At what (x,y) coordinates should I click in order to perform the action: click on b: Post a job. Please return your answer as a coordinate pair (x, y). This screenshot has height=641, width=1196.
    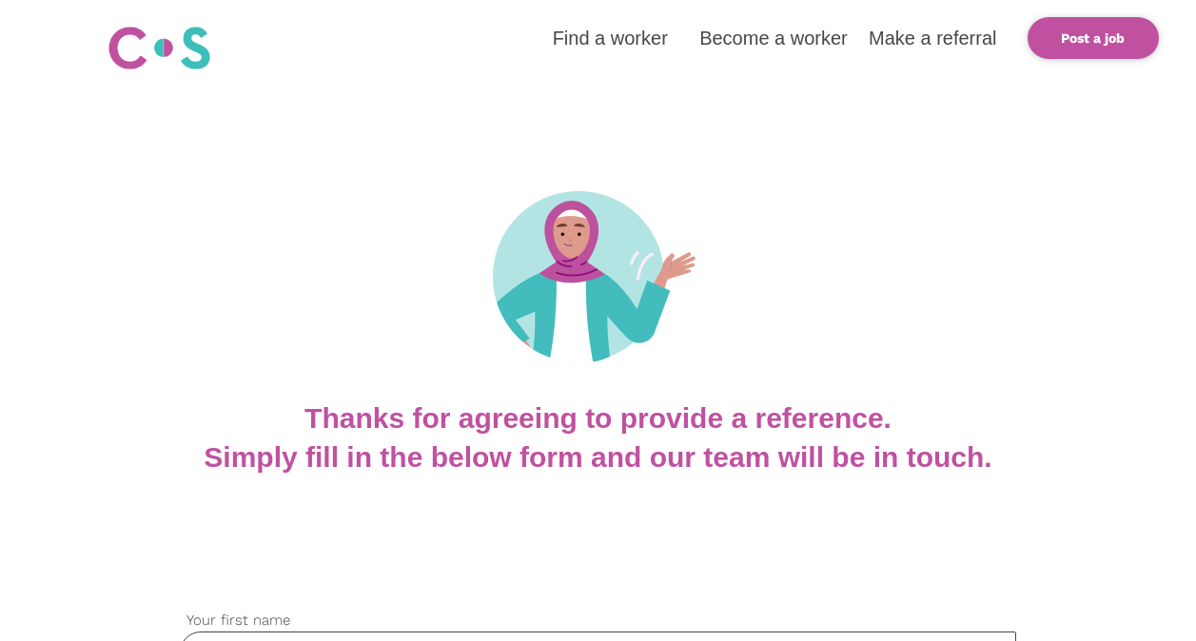
    Looking at the image, I should click on (1093, 38).